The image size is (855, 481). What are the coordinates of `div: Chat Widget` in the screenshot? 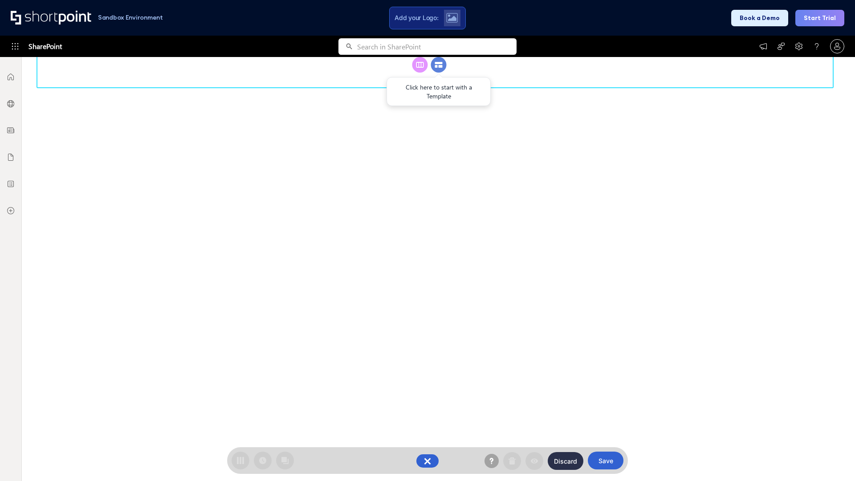 It's located at (833, 460).